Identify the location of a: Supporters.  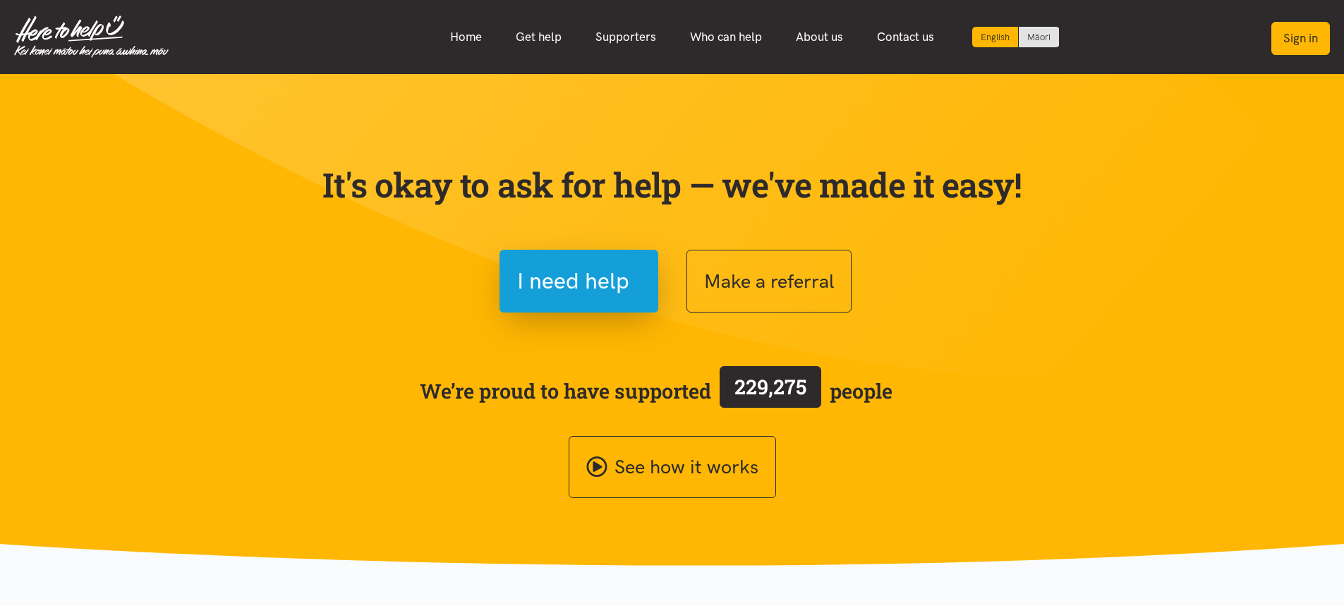
(626, 37).